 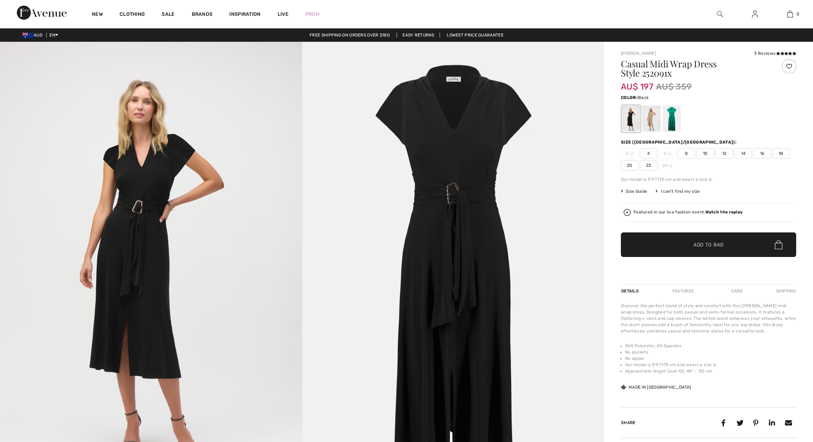 I want to click on a: Sign In, so click(x=755, y=14).